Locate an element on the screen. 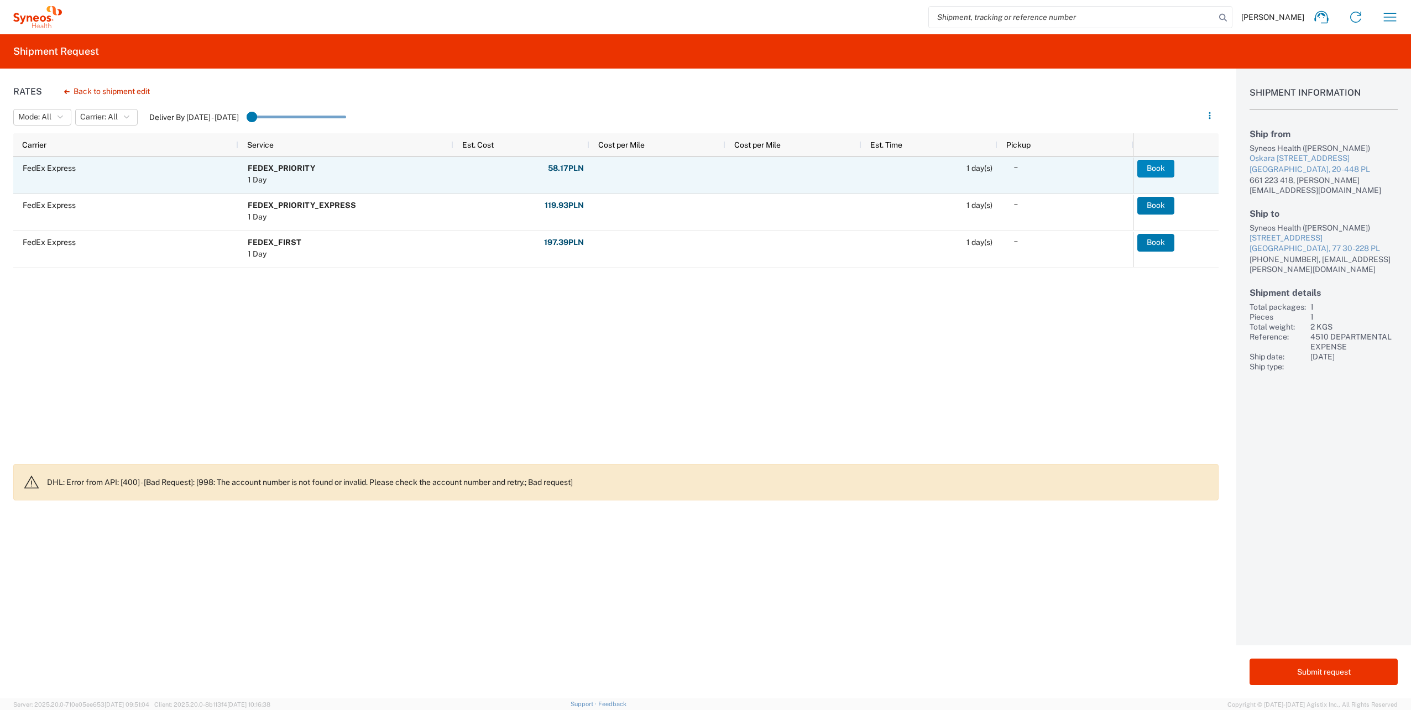 The image size is (1411, 710). button: 119.93PLN is located at coordinates (564, 206).